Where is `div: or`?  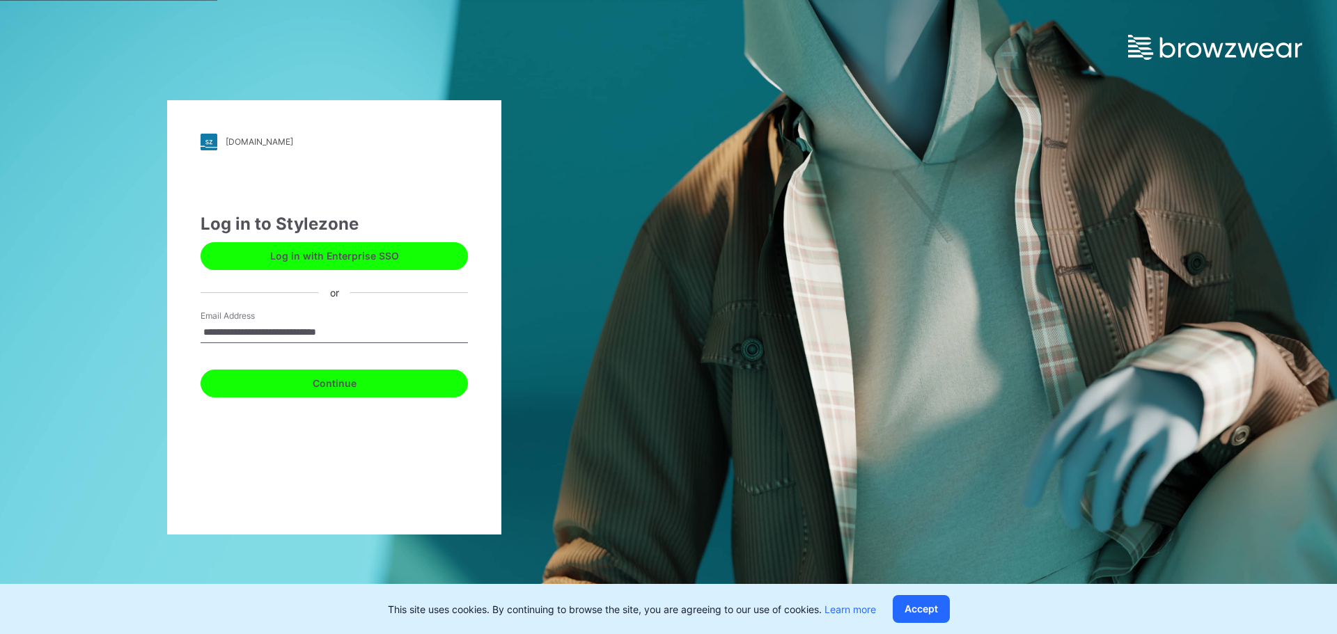 div: or is located at coordinates (334, 292).